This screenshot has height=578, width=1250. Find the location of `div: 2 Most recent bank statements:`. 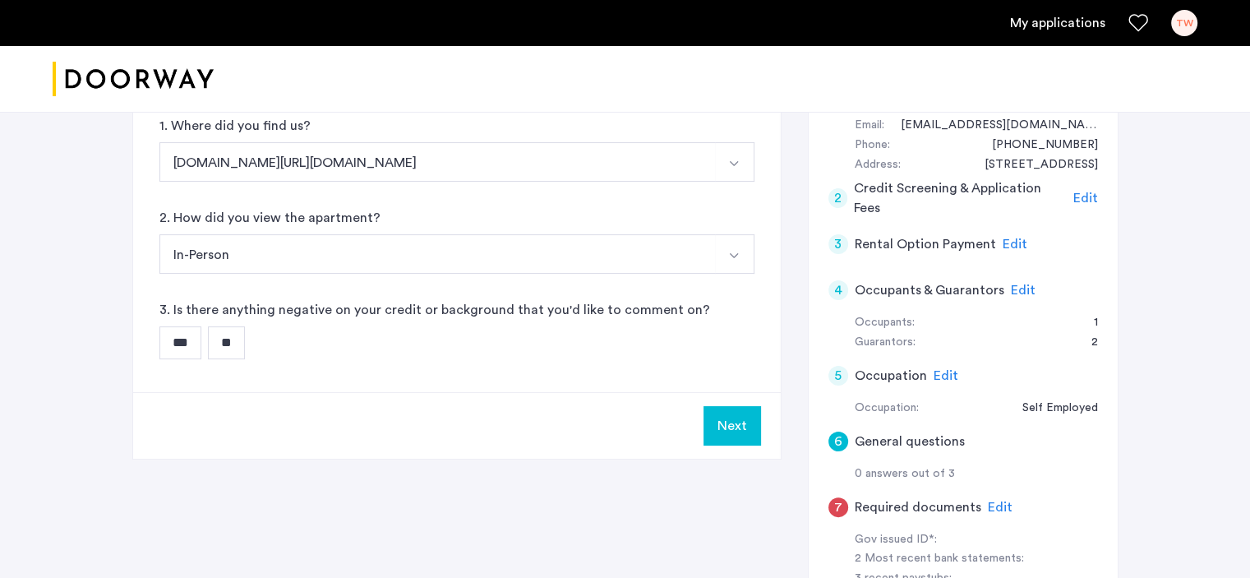

div: 2 Most recent bank statements: is located at coordinates (958, 559).